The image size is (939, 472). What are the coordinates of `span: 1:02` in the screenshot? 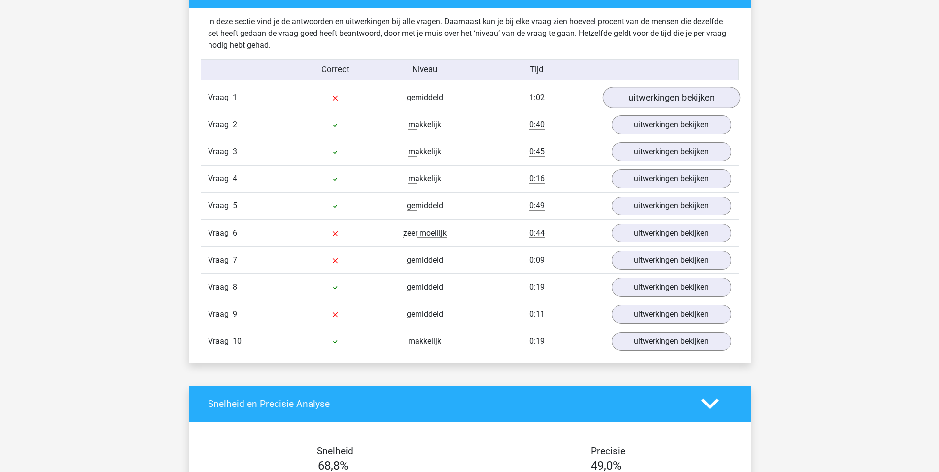 It's located at (537, 98).